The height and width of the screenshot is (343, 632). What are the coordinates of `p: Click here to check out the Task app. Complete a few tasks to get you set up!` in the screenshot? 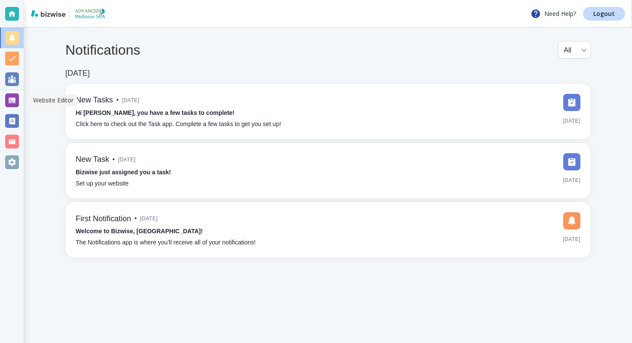 It's located at (178, 124).